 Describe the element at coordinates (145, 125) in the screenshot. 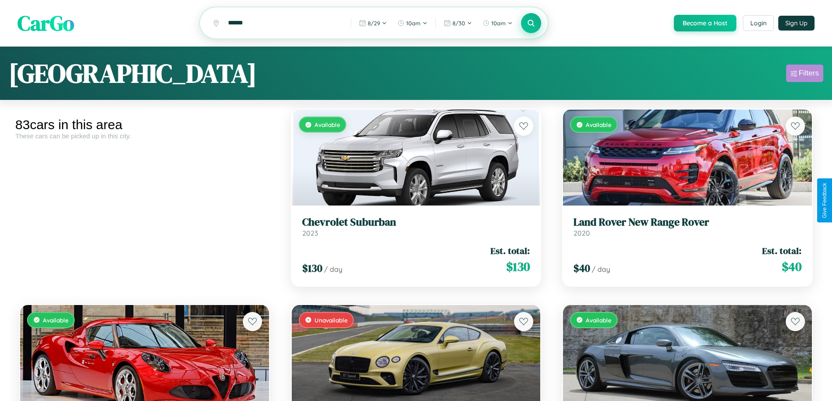

I see `div: 83 cars in this area` at that location.